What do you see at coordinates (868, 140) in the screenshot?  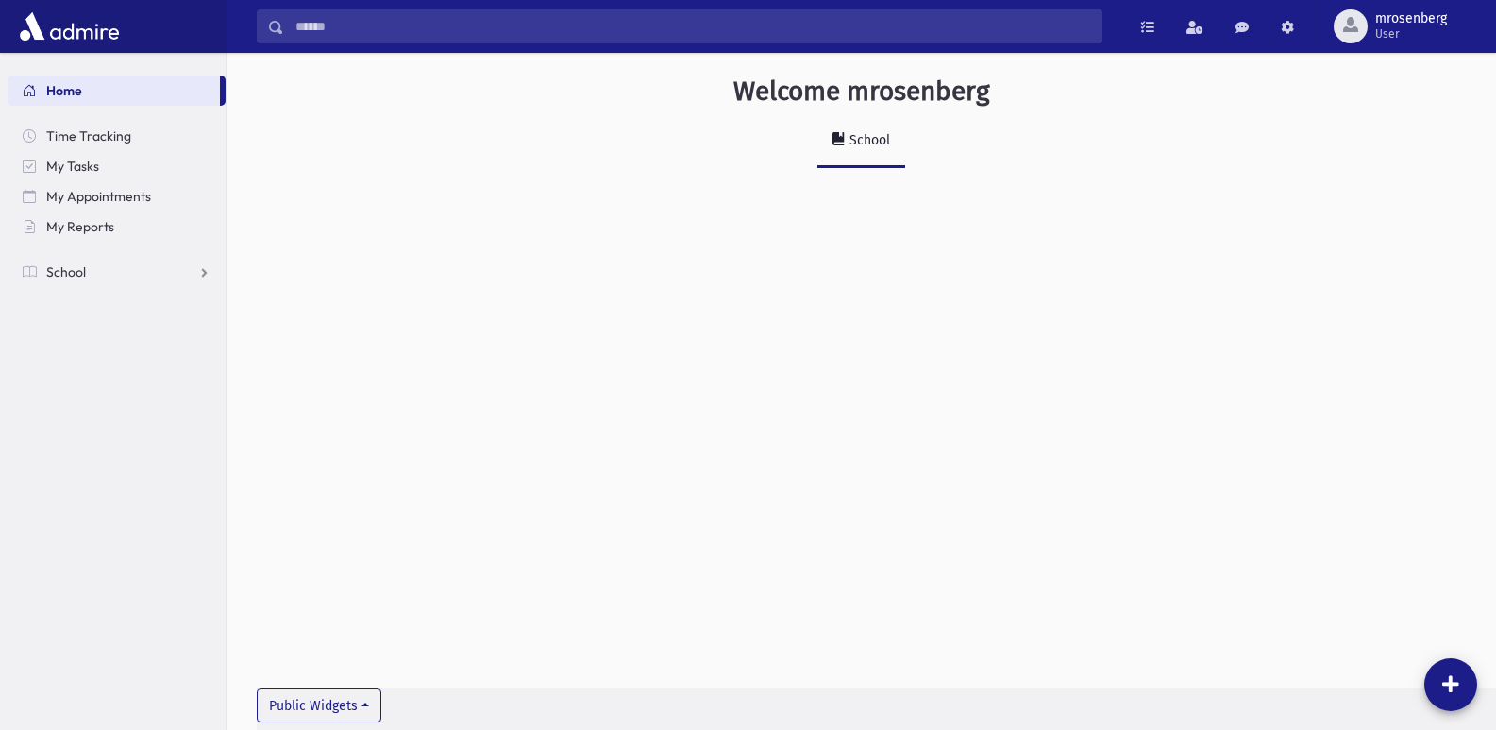 I see `div: School` at bounding box center [868, 140].